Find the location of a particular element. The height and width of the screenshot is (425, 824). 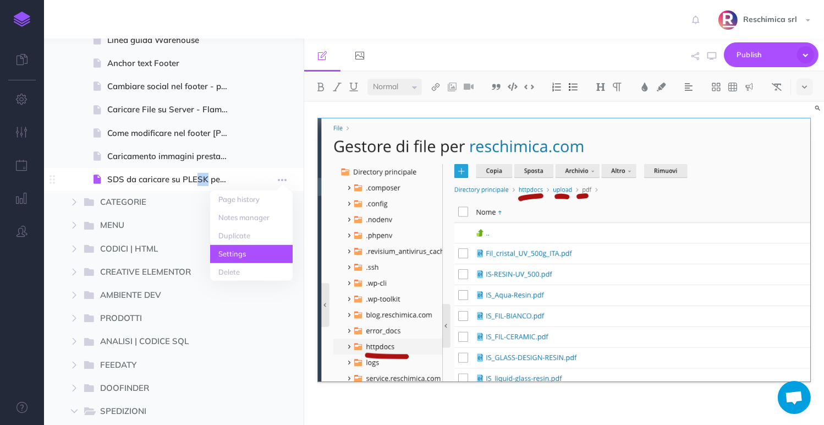

img: Ordered list button is located at coordinates (557, 87).